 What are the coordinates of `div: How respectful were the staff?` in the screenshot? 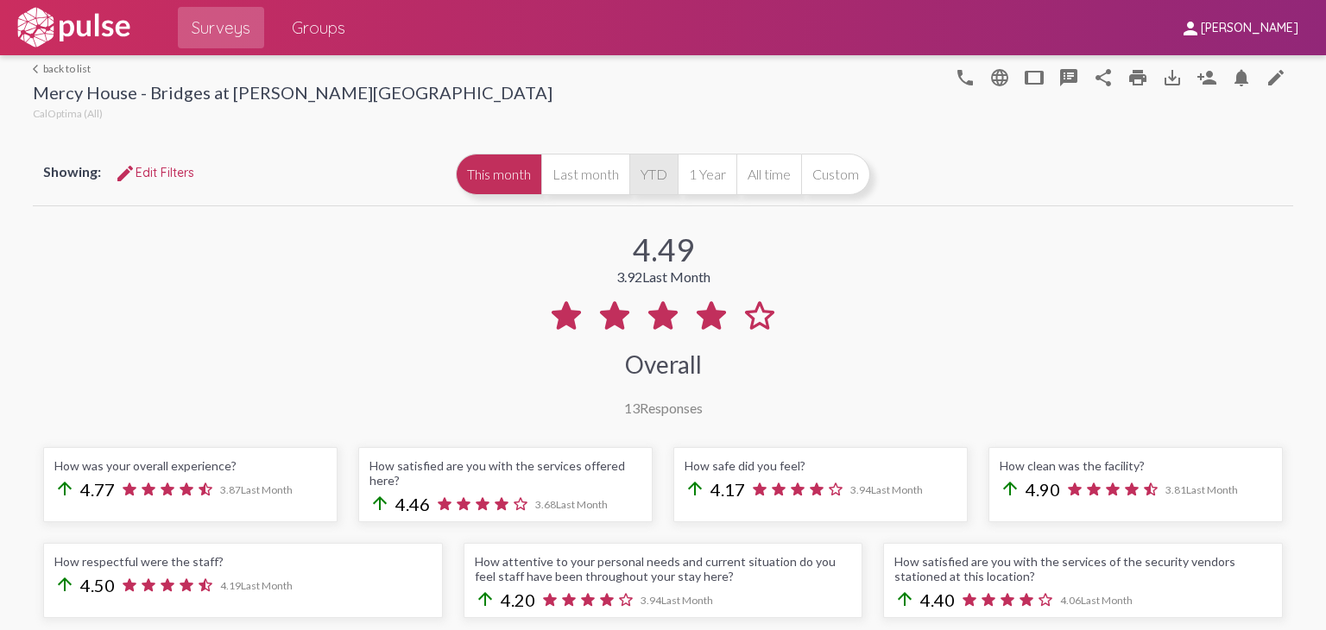 It's located at (243, 561).